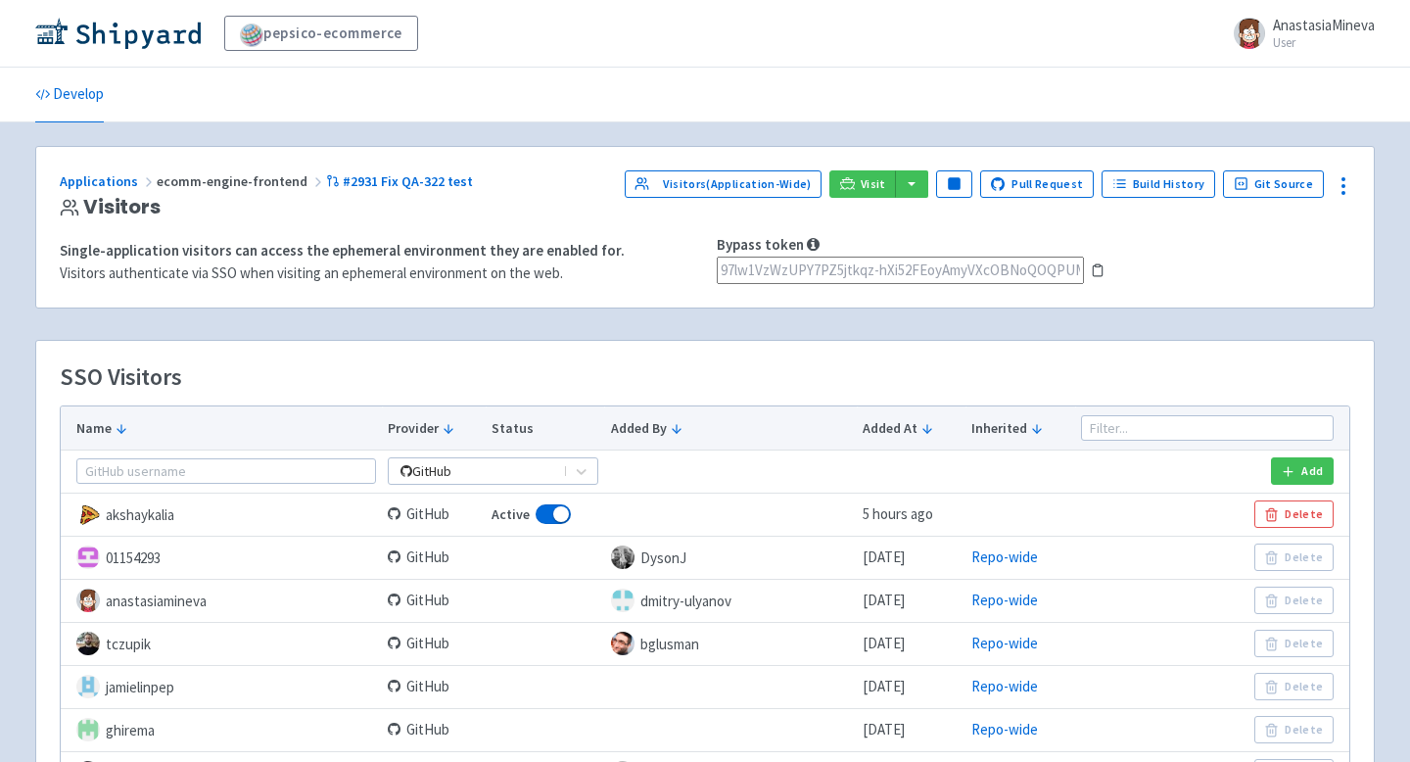 The width and height of the screenshot is (1410, 762). What do you see at coordinates (1302, 471) in the screenshot?
I see `button: Add` at bounding box center [1302, 471].